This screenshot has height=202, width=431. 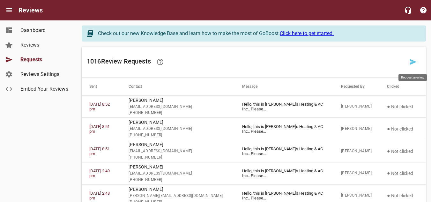 I want to click on button: Support Portal, so click(x=423, y=10).